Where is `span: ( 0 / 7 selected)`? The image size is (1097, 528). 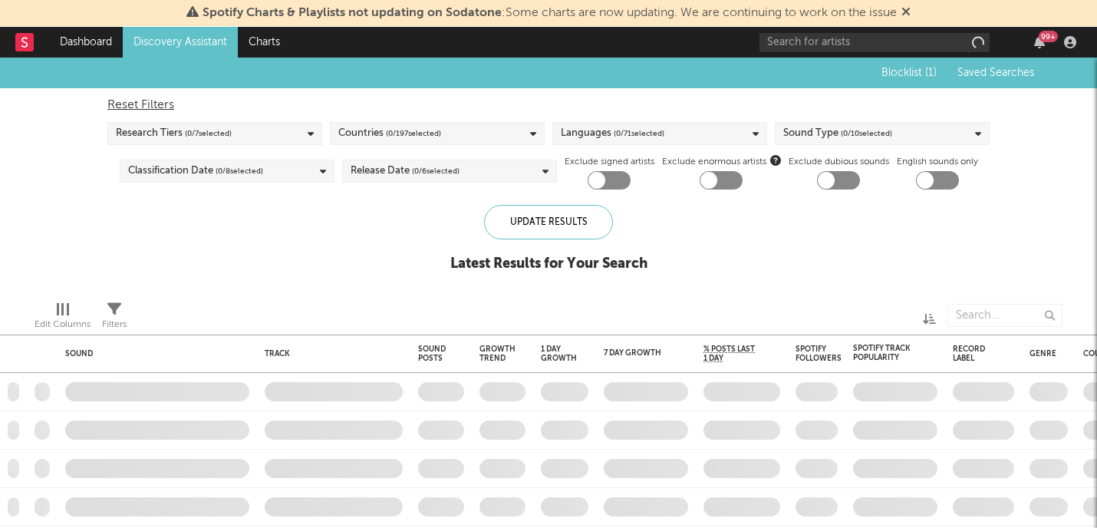 span: ( 0 / 7 selected) is located at coordinates (208, 134).